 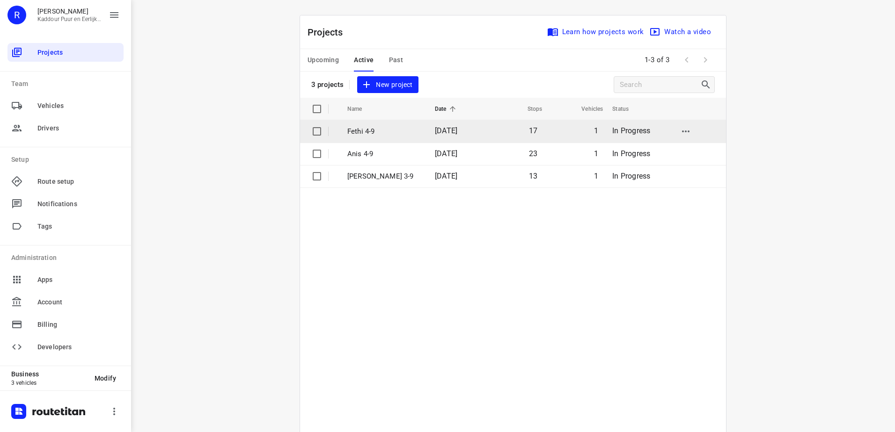 What do you see at coordinates (660, 85) in the screenshot?
I see `input: Search projects` at bounding box center [660, 85].